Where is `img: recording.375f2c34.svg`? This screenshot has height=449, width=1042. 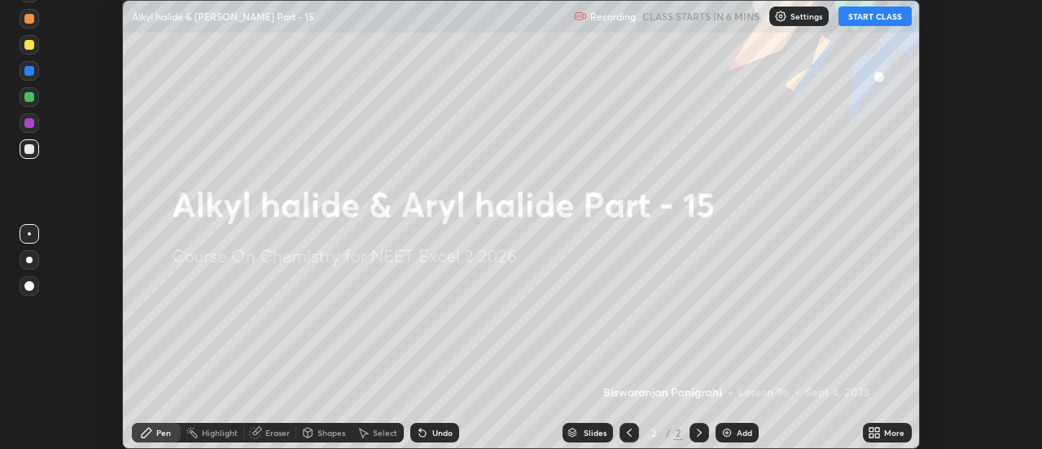
img: recording.375f2c34.svg is located at coordinates (581, 16).